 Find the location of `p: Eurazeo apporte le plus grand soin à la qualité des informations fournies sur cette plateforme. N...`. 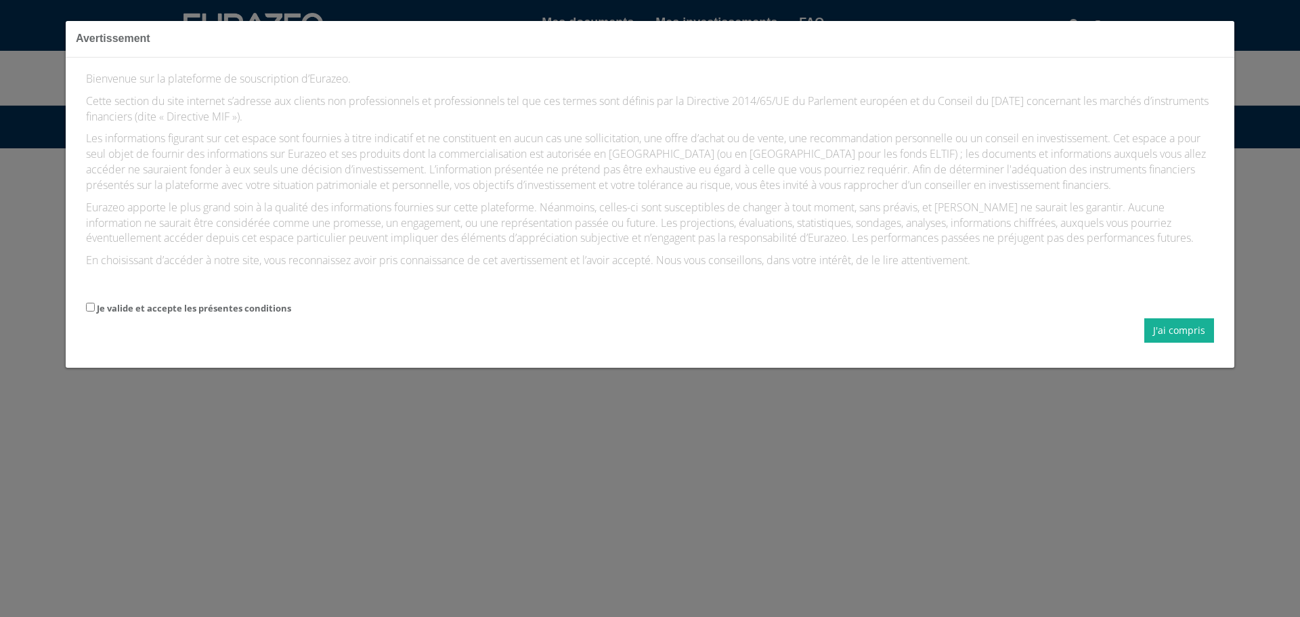

p: Eurazeo apporte le plus grand soin à la qualité des informations fournies sur cette plateforme. N... is located at coordinates (650, 223).